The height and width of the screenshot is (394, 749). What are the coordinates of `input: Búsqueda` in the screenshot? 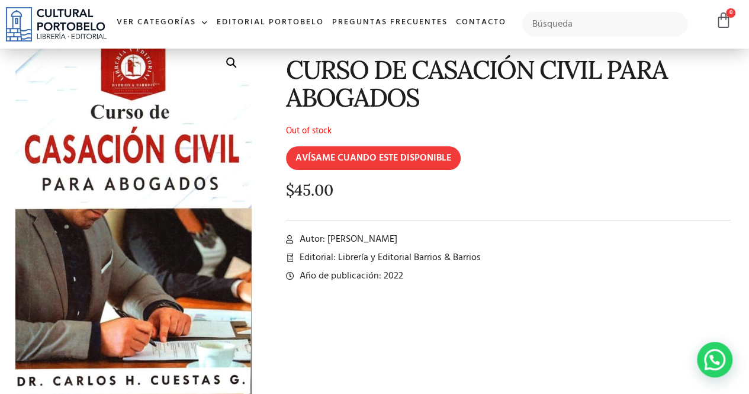 It's located at (605, 24).